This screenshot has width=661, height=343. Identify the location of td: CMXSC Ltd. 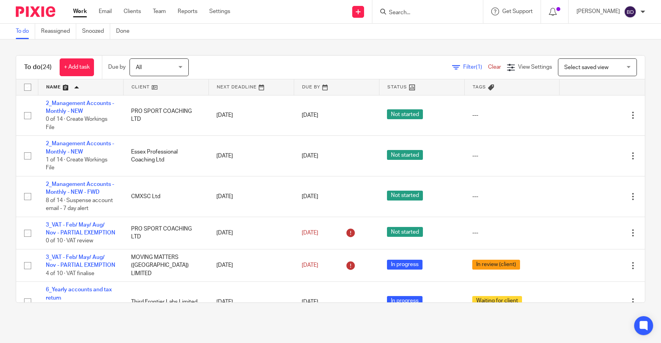
(166, 197).